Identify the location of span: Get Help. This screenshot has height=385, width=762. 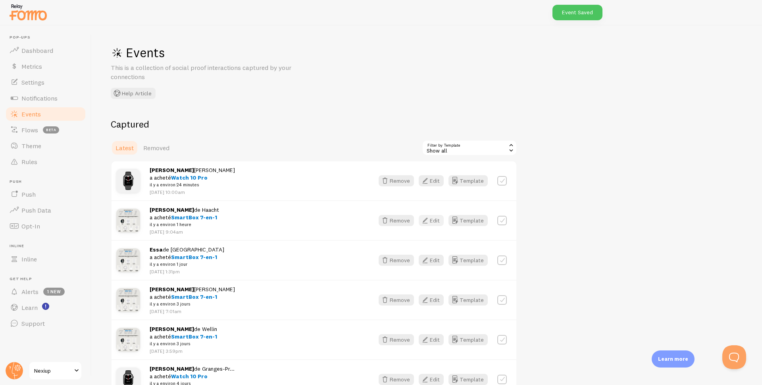
(48, 279).